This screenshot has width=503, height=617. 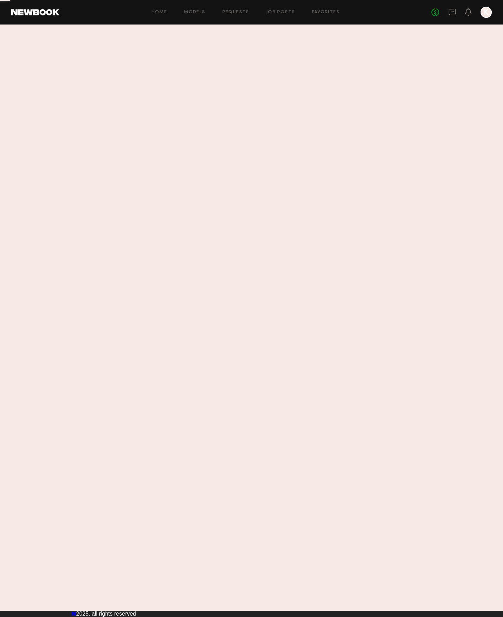 What do you see at coordinates (280, 12) in the screenshot?
I see `a: Job Posts` at bounding box center [280, 12].